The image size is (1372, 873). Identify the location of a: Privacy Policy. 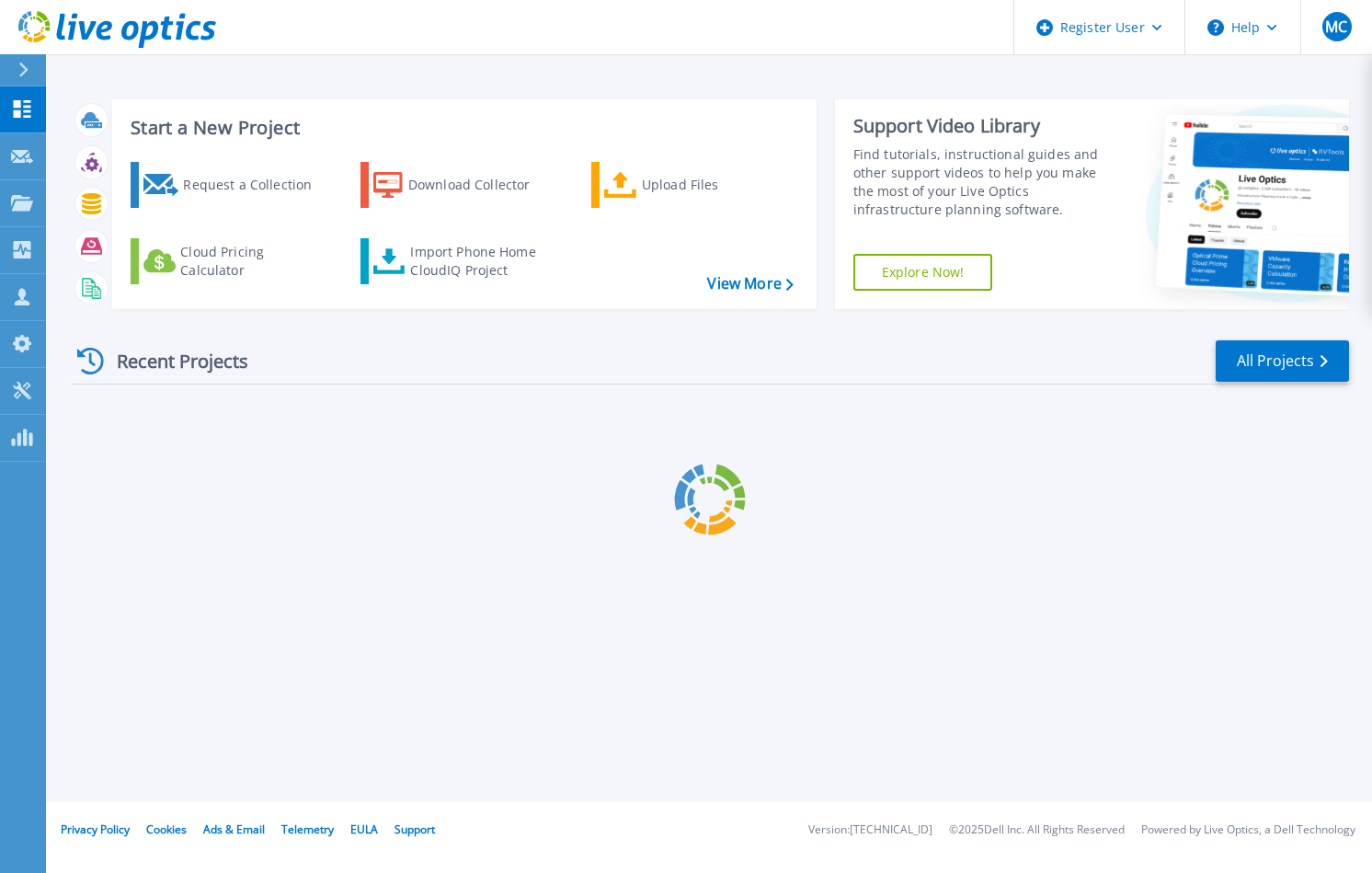
(94, 829).